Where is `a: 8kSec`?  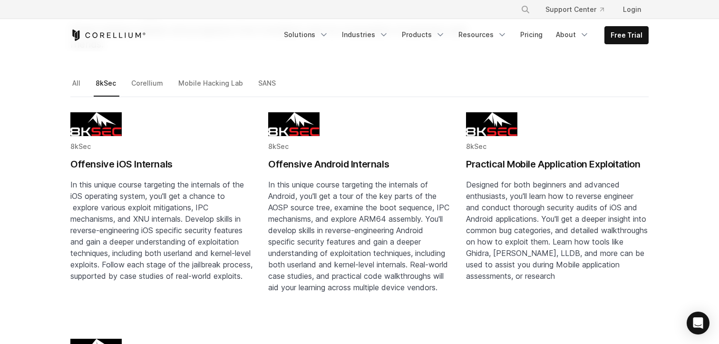
a: 8kSec is located at coordinates (107, 87).